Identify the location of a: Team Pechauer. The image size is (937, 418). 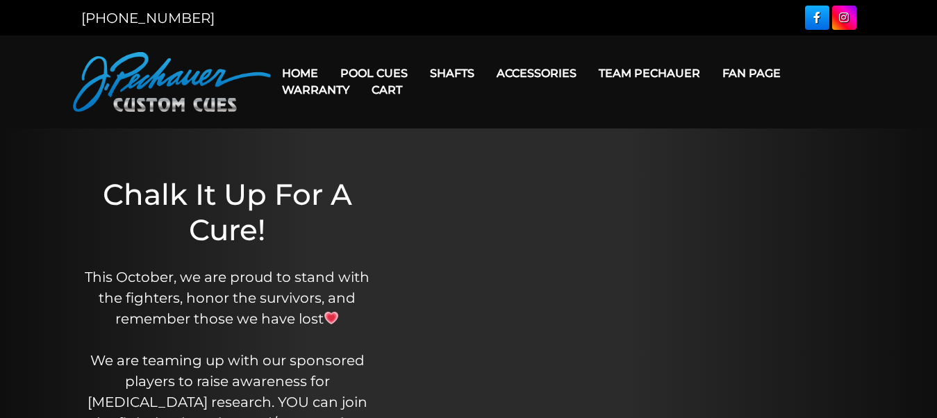
(649, 73).